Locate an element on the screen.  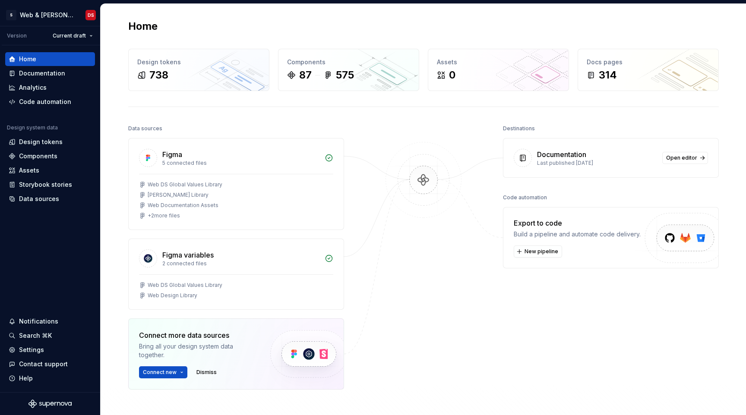
div: Web Design Library is located at coordinates (172, 296).